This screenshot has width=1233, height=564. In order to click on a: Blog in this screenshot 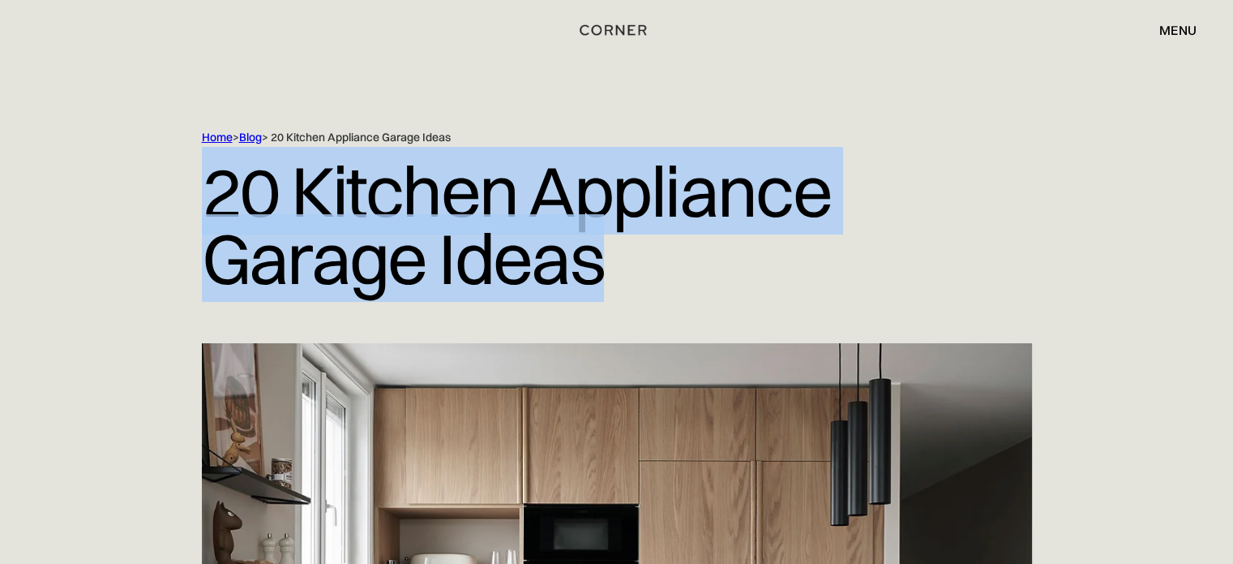, I will do `click(251, 137)`.